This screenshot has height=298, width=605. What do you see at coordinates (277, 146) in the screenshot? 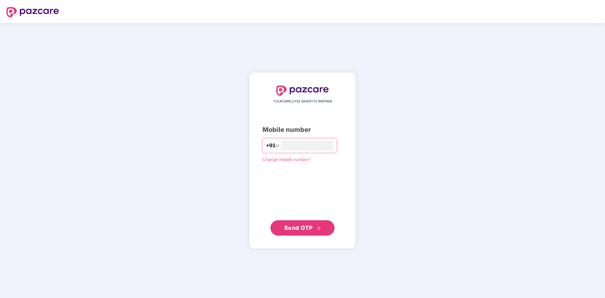
I see `span: down` at bounding box center [277, 146].